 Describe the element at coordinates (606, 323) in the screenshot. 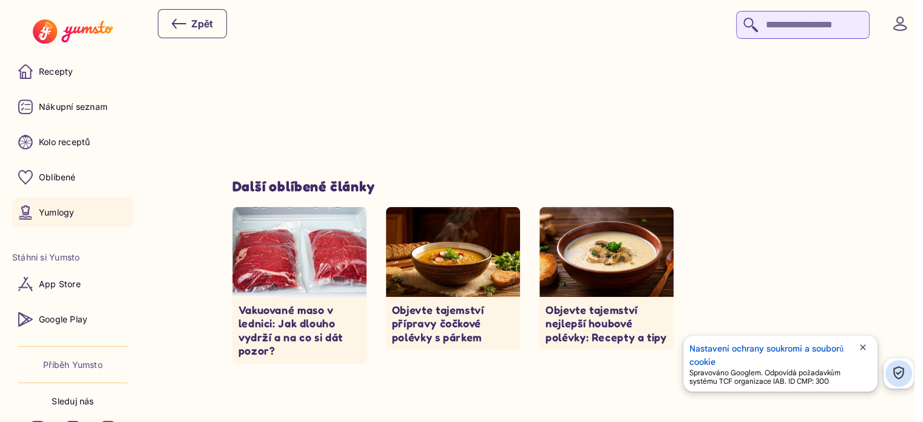

I see `p: Objevte tajemství nejlepší houbové polévky: Recepty a tipy` at that location.